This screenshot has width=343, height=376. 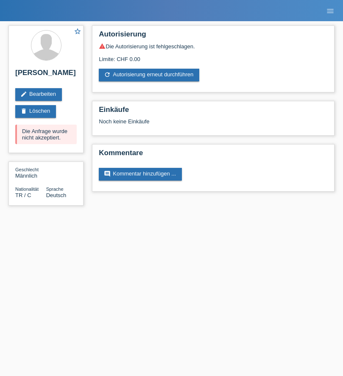 I want to click on i: edit, so click(x=24, y=94).